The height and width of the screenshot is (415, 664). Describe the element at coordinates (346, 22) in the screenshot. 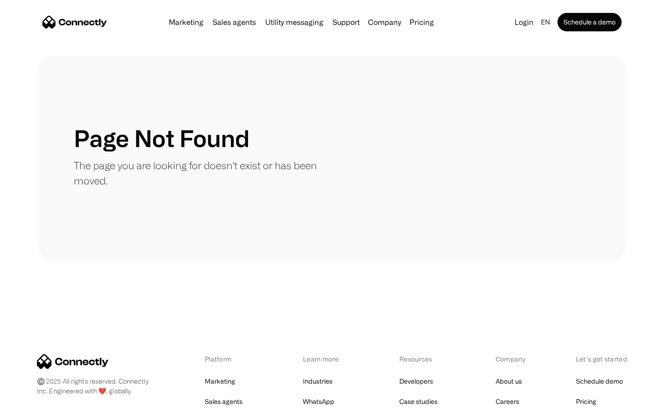

I see `a: Support` at that location.